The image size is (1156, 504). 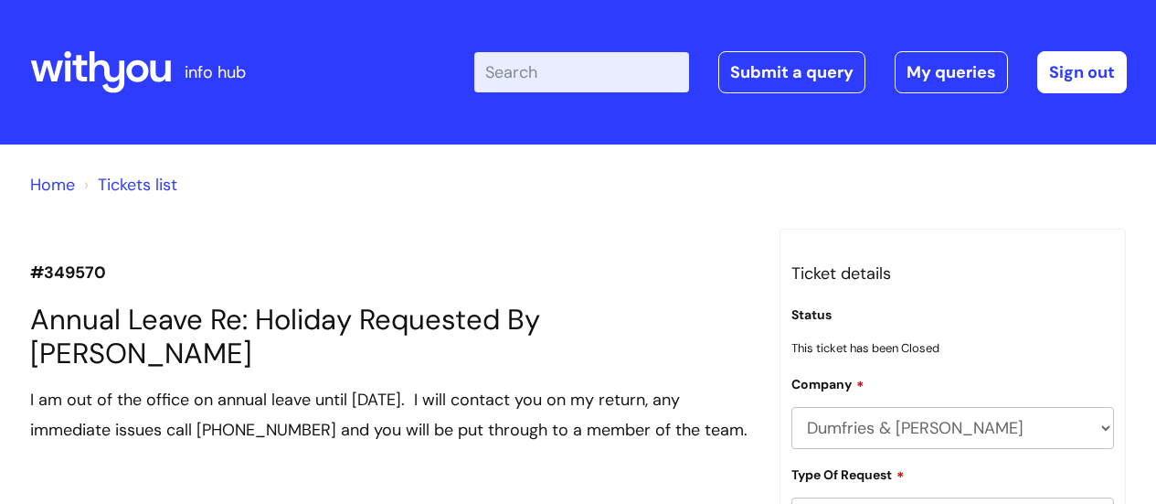 What do you see at coordinates (52, 185) in the screenshot?
I see `li: Solution home` at bounding box center [52, 185].